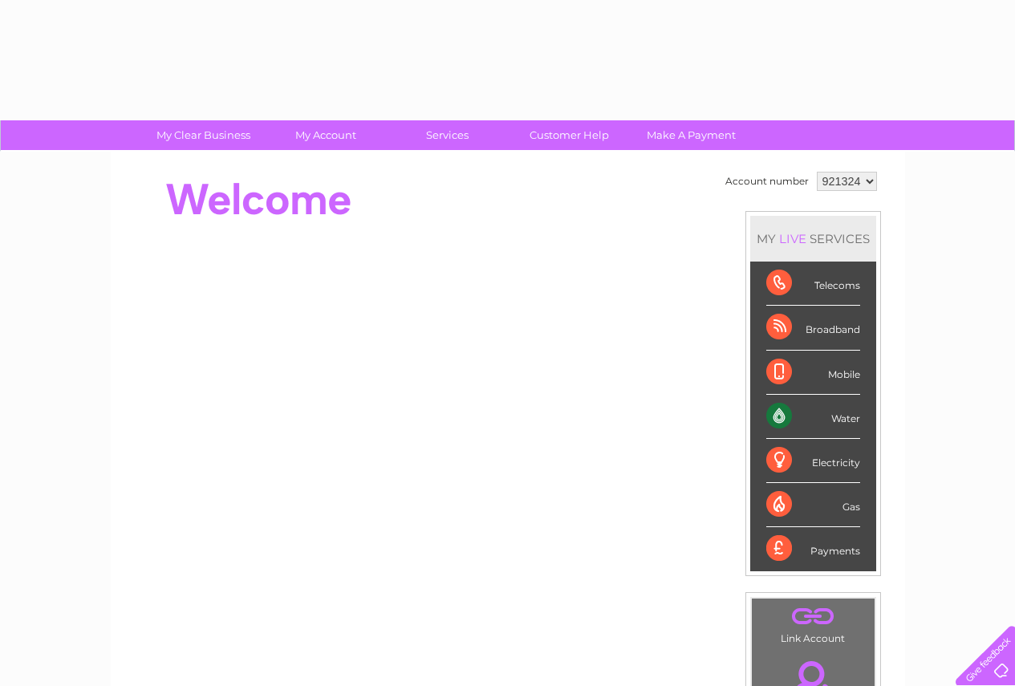 This screenshot has height=686, width=1015. Describe the element at coordinates (812, 460) in the screenshot. I see `div: Electricity` at that location.